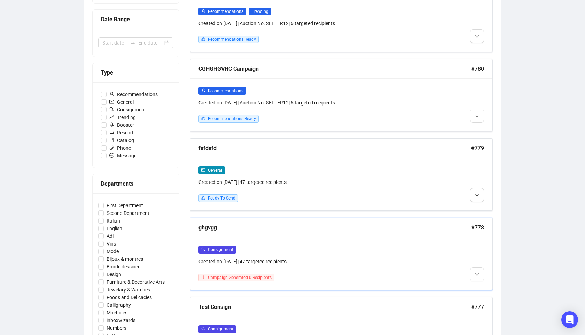 This screenshot has height=335, width=585. Describe the element at coordinates (128, 290) in the screenshot. I see `span: Jewelary & Watches` at that location.